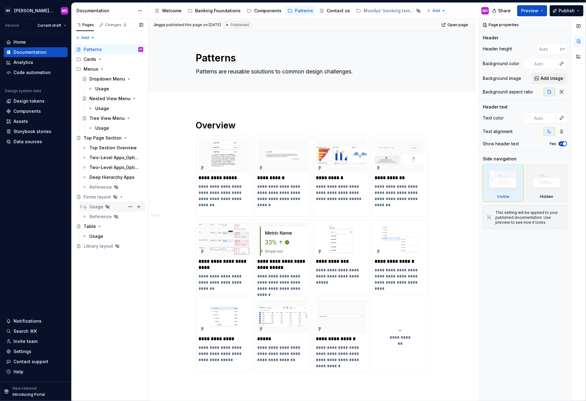 Image resolution: width=586 pixels, height=401 pixels. Describe the element at coordinates (112, 217) in the screenshot. I see `a: Reference` at that location.